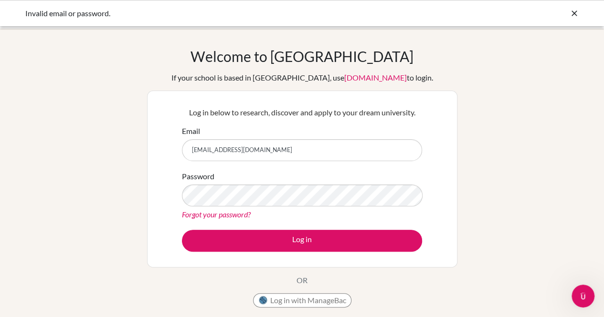  What do you see at coordinates (302, 301) in the screenshot?
I see `button: Log in with ManageBac` at bounding box center [302, 301].